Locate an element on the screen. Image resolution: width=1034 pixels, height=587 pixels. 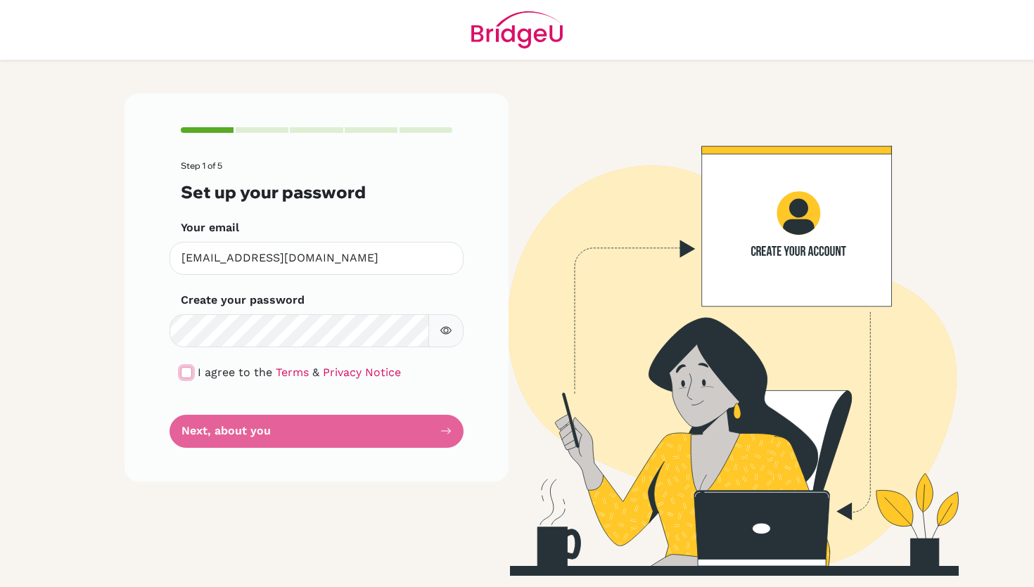
span: I agree to the is located at coordinates (235, 372).